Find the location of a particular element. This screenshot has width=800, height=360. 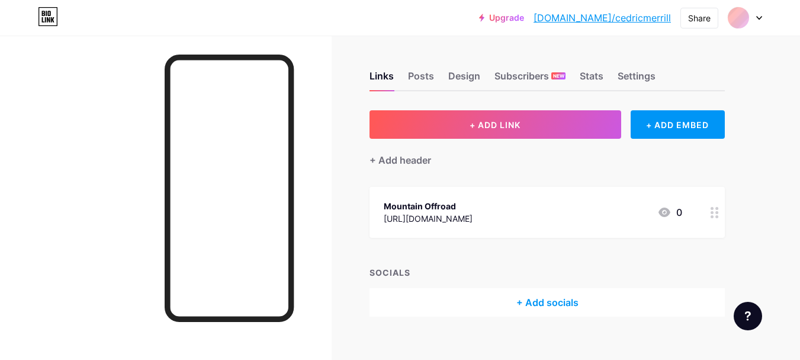

div: Design is located at coordinates (464, 79).